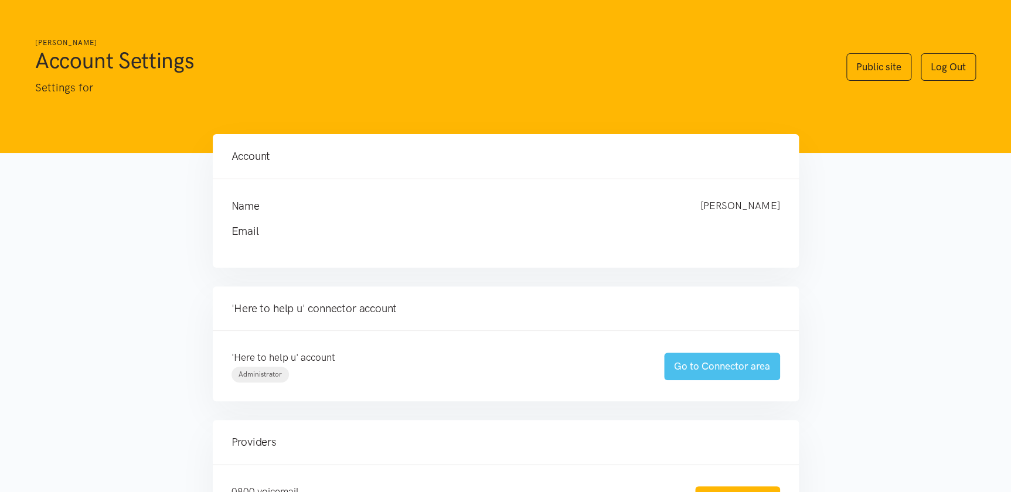 Image resolution: width=1011 pixels, height=492 pixels. Describe the element at coordinates (506, 309) in the screenshot. I see `h4: 'Here to help u' connector account` at that location.